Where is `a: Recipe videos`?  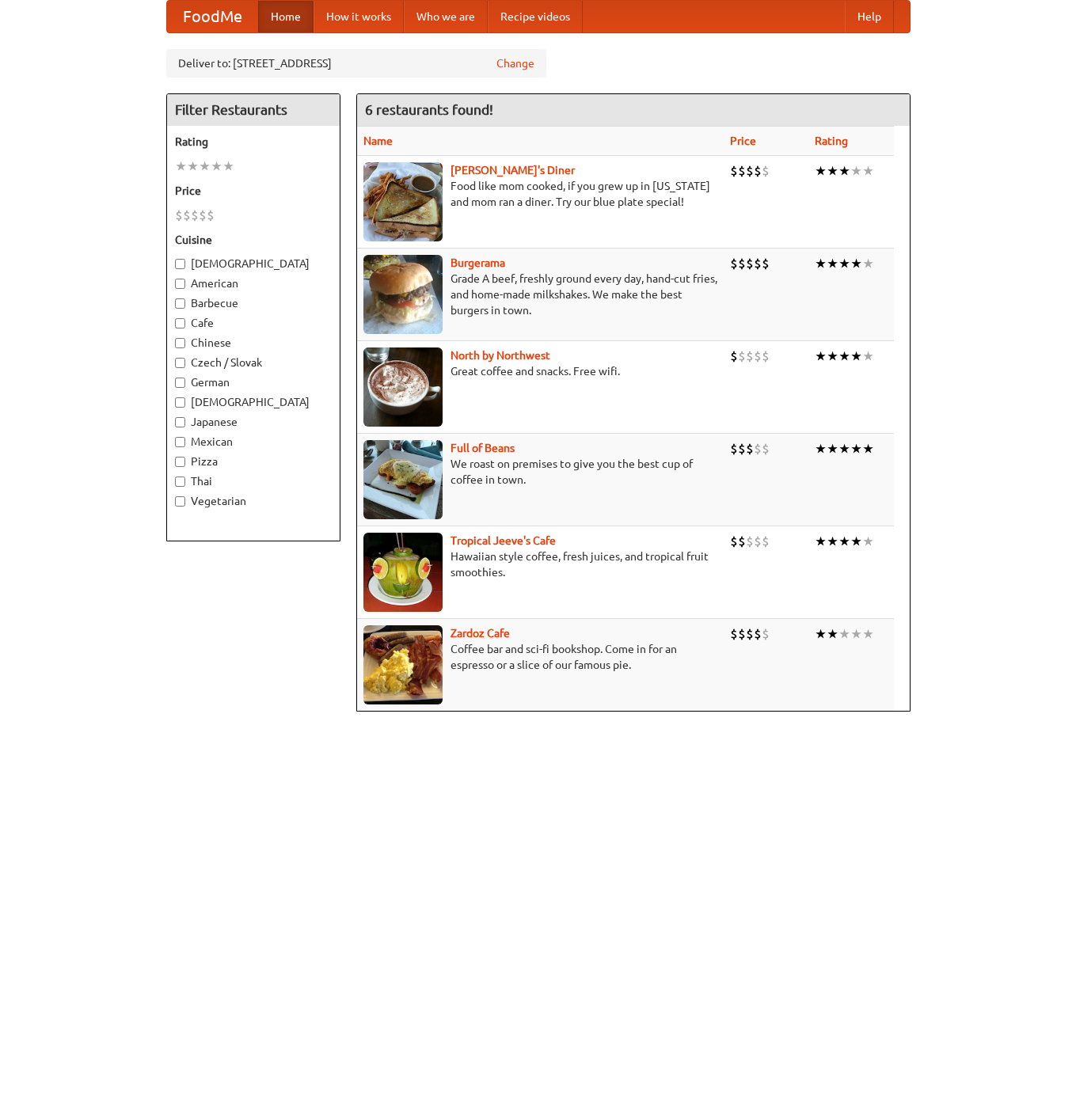
a: Recipe videos is located at coordinates (535, 16).